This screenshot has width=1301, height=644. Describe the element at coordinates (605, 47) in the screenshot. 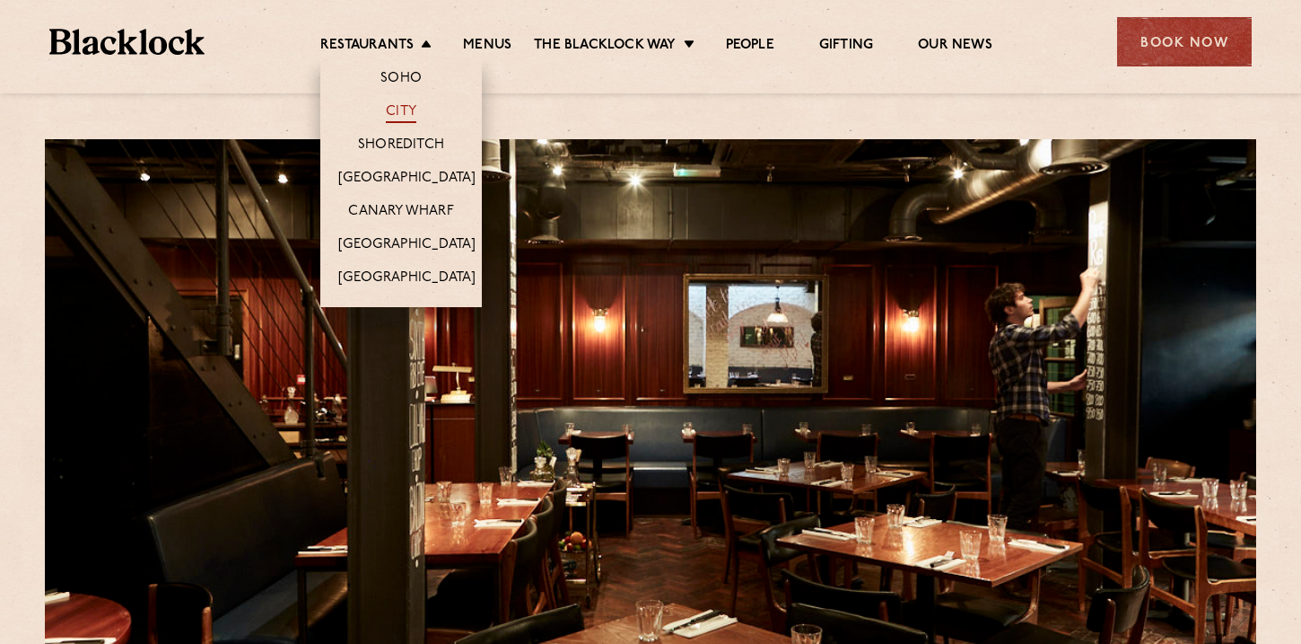

I see `a: The Blacklock Way` at that location.